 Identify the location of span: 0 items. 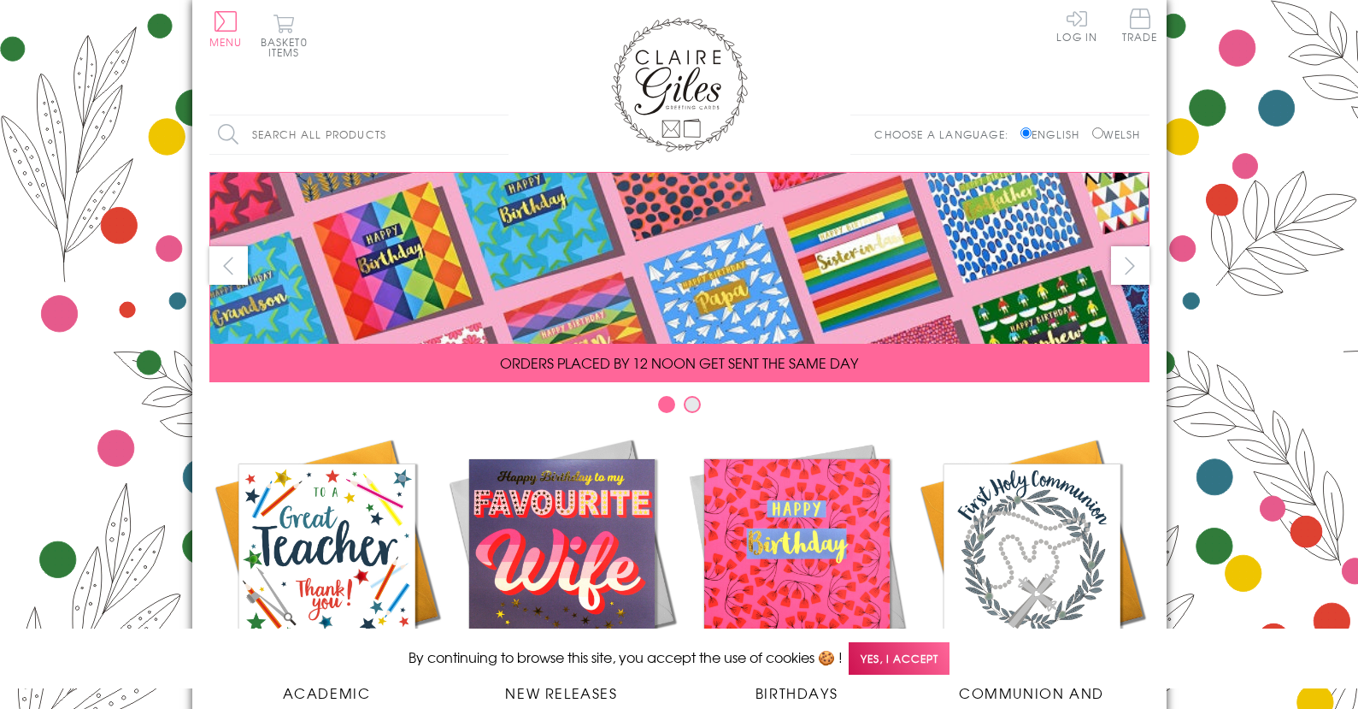
(288, 47).